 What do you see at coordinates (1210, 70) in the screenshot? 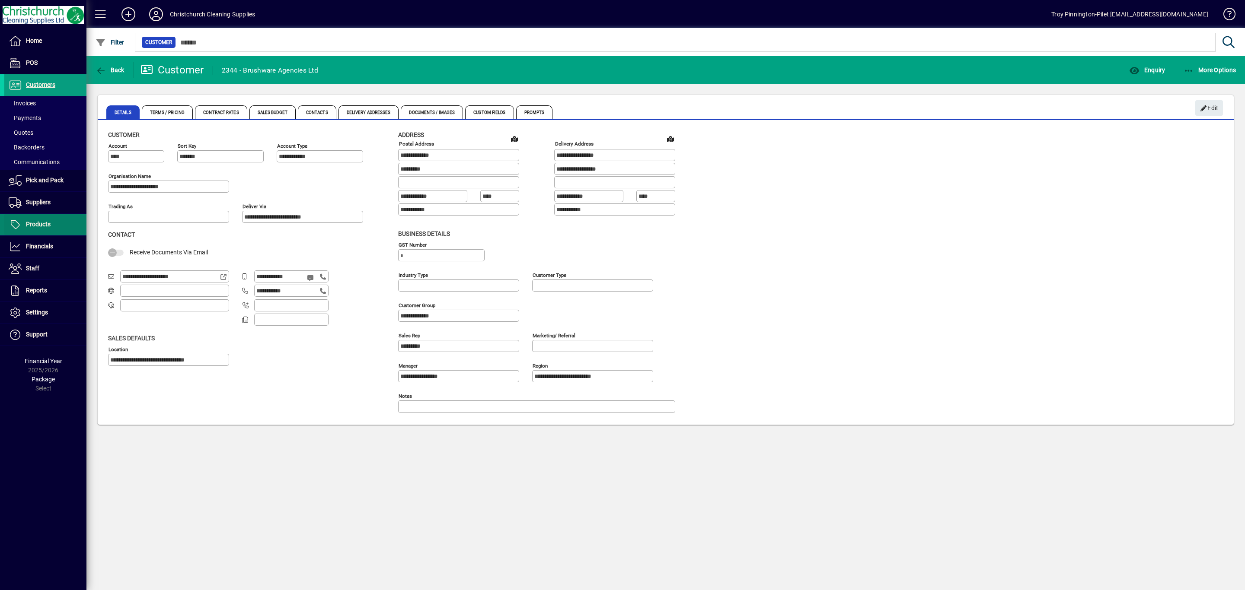
I see `button: More Options` at bounding box center [1210, 70].